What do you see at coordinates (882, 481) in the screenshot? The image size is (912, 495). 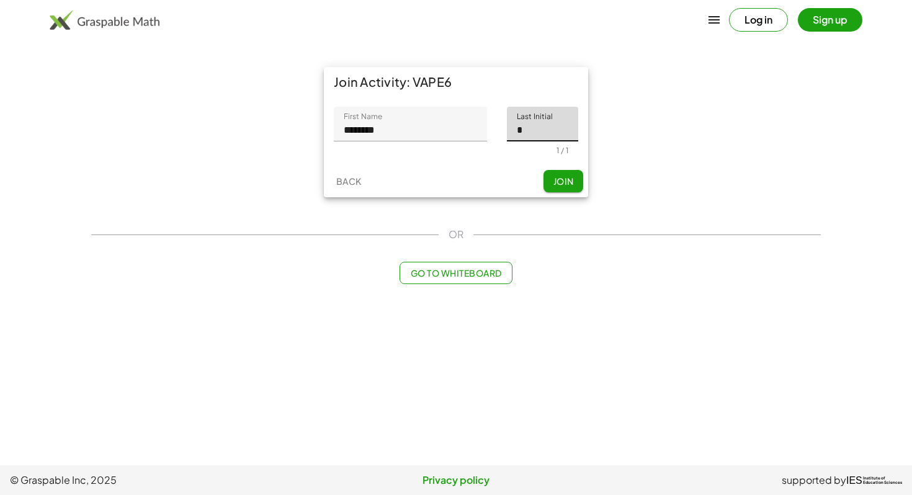 I see `span: Institute of Education Sciences` at bounding box center [882, 481].